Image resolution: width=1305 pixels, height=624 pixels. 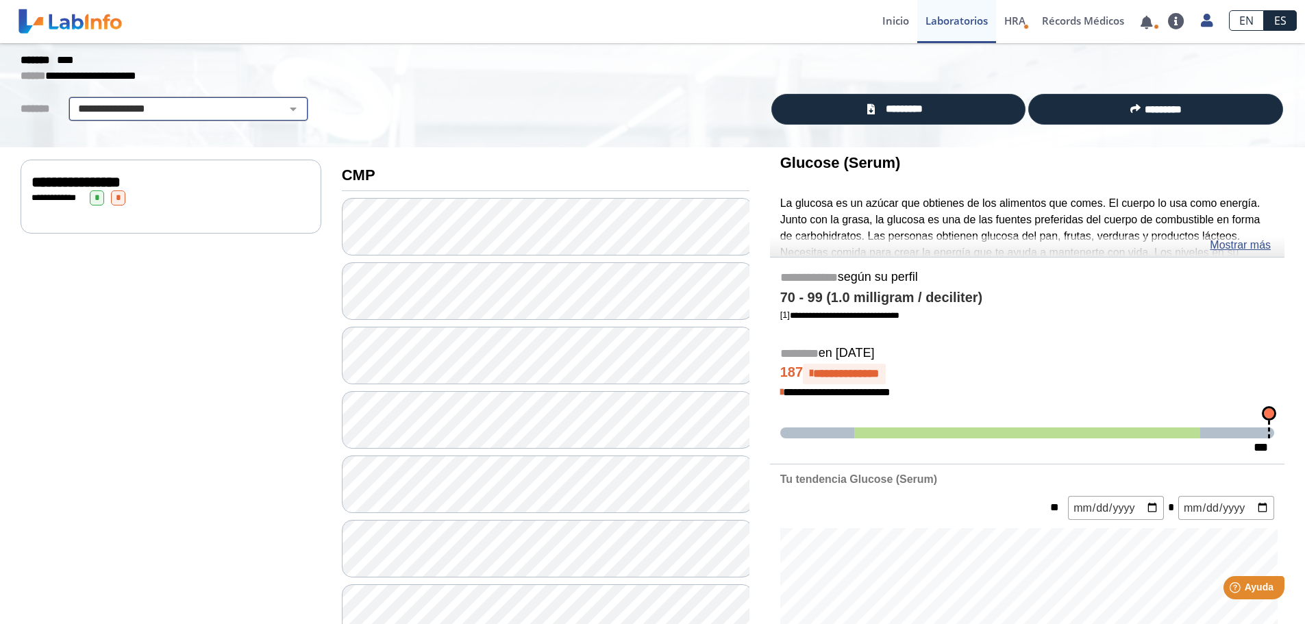 What do you see at coordinates (858, 479) in the screenshot?
I see `b: Tu tendencia Glucose (Serum)` at bounding box center [858, 479].